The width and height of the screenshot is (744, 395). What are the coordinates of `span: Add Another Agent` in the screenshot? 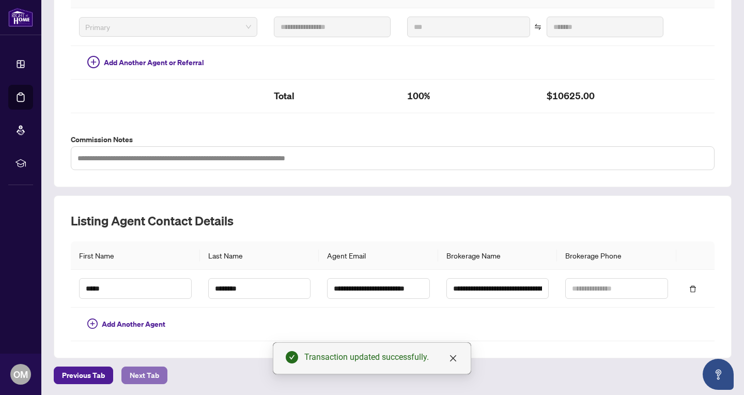 It's located at (133, 324).